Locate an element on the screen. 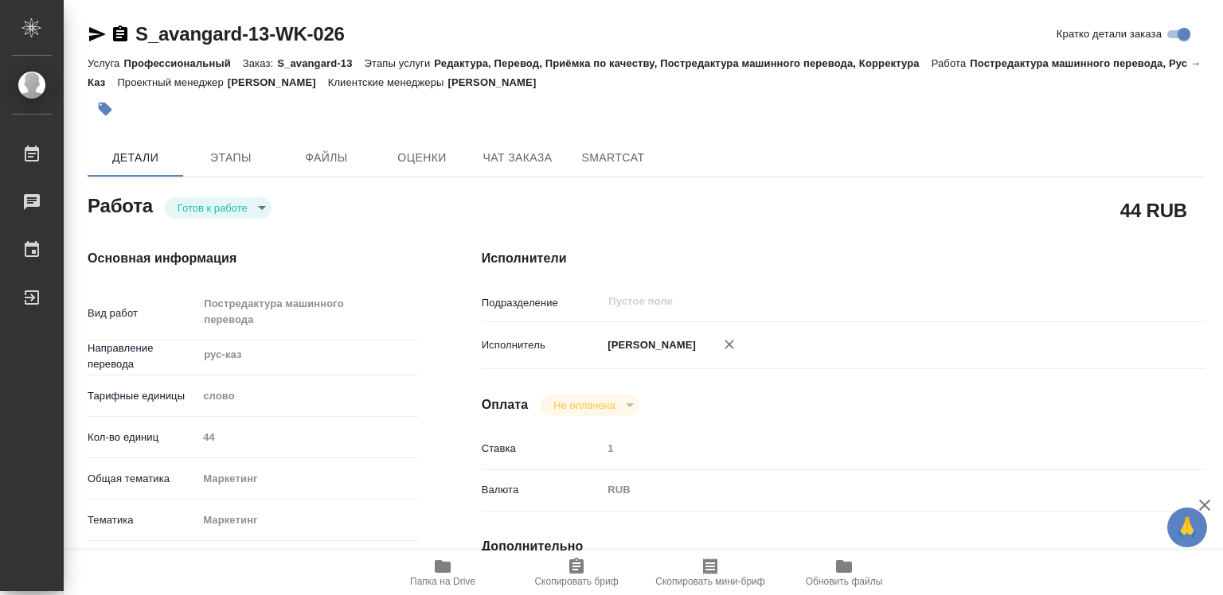  button: Папка на Drive is located at coordinates (443, 573).